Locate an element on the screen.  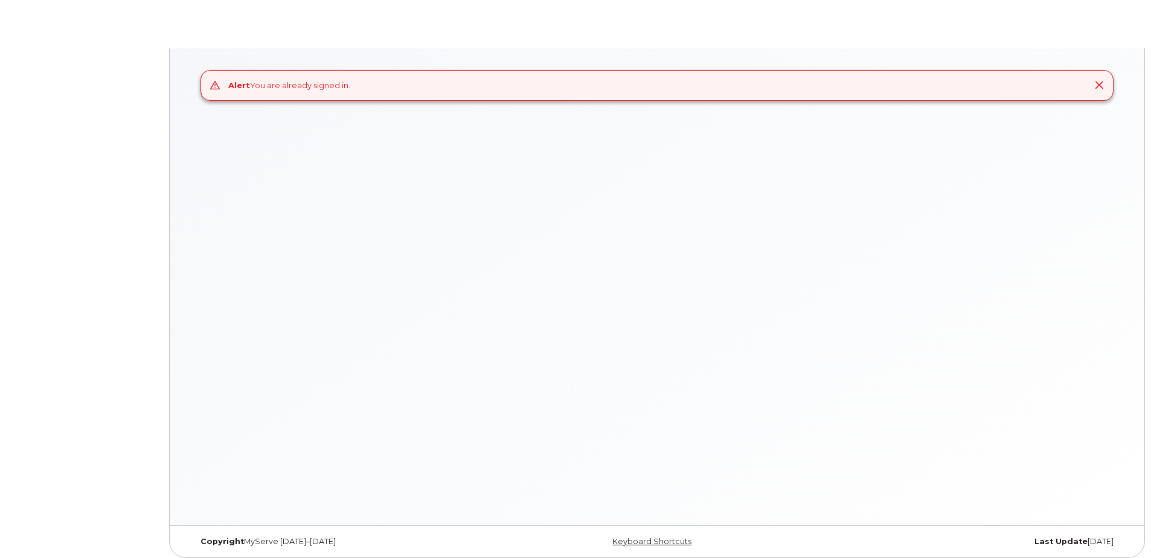
strong: Copyright is located at coordinates (222, 541).